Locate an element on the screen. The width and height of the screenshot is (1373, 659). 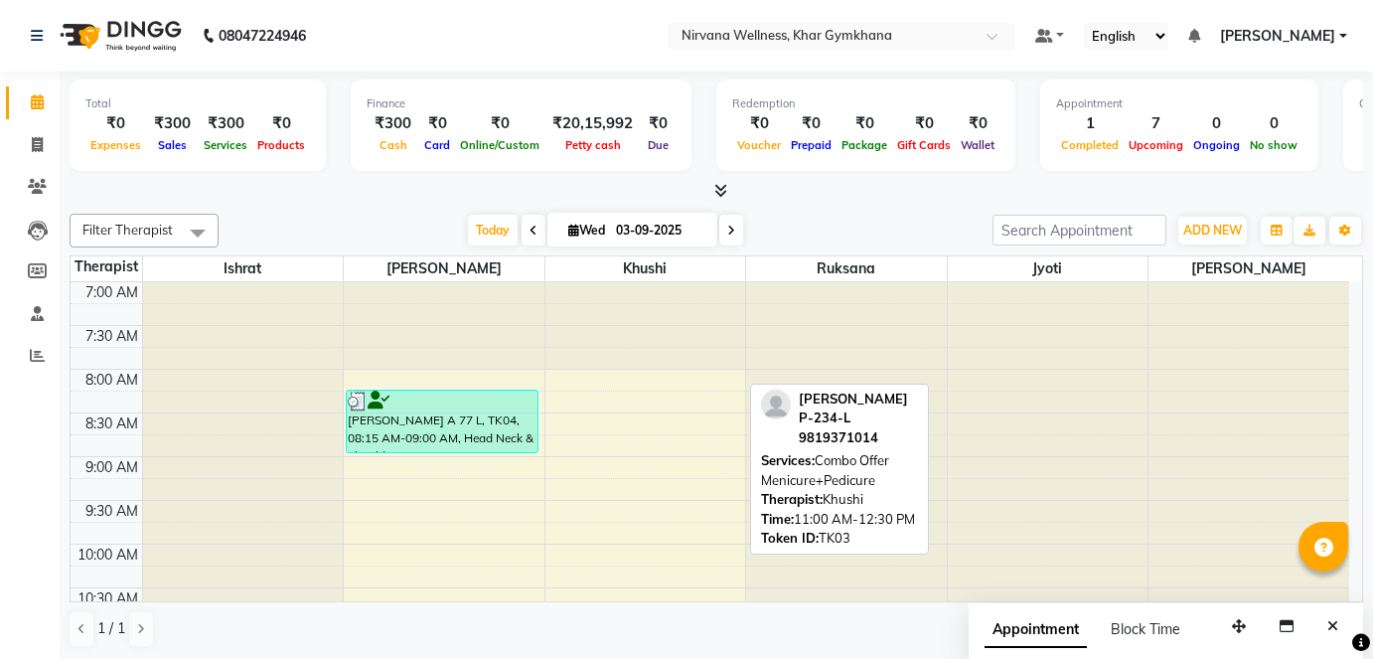
div: 8:00 AM is located at coordinates (111, 379).